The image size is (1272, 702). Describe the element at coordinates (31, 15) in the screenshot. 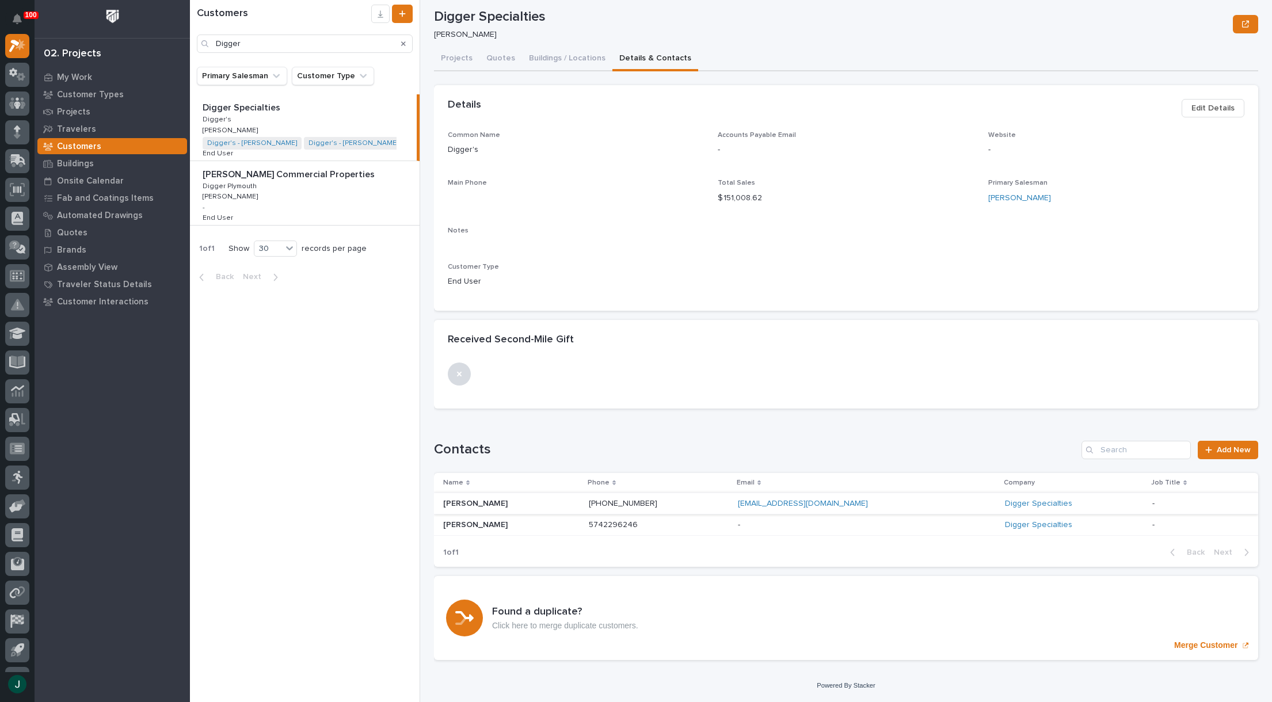

I see `p: 100` at that location.